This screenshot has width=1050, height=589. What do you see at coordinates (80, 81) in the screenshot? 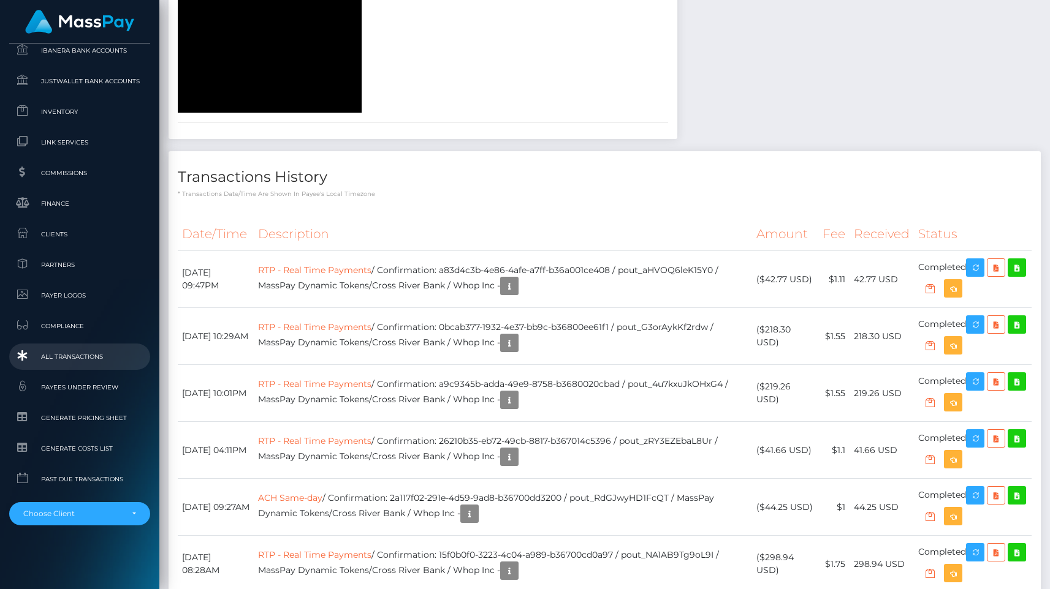
I see `span: JustWallet Bank Accounts` at bounding box center [80, 81].